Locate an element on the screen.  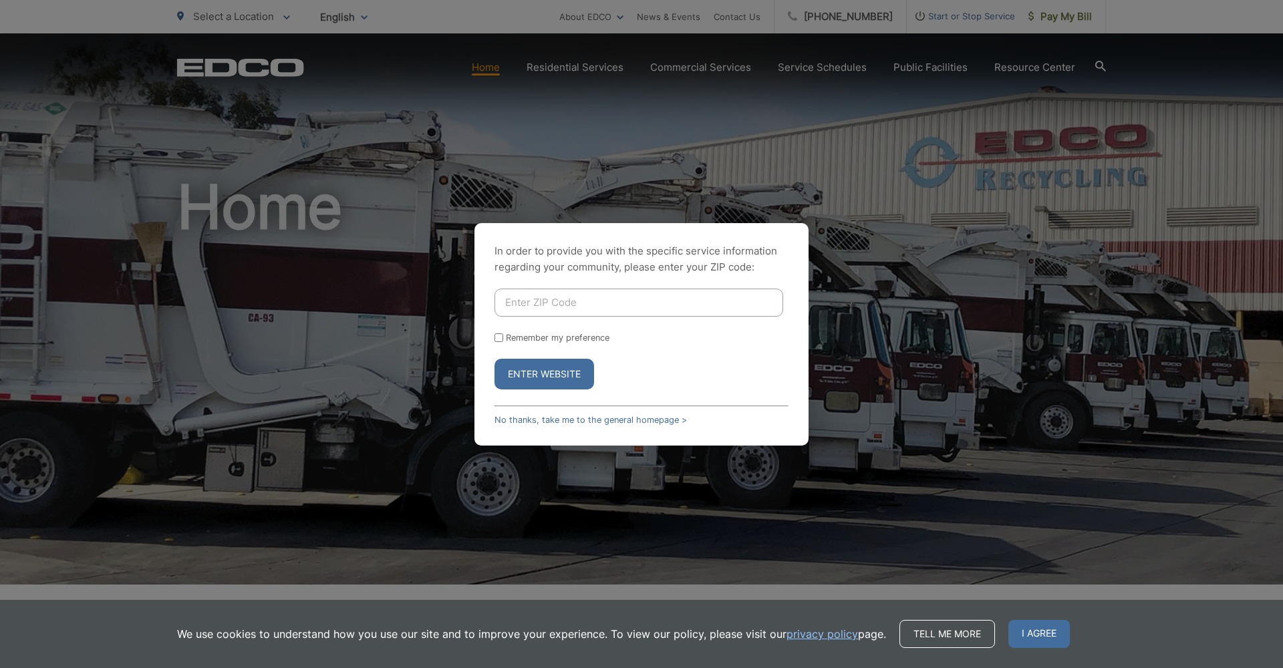
button: Enter Website is located at coordinates (544, 374).